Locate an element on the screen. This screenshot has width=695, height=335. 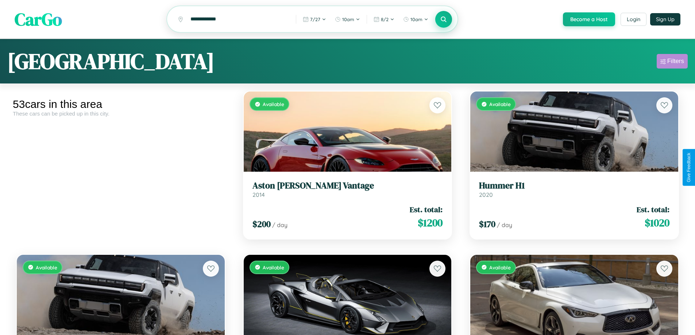
h3: Hummer H1 is located at coordinates (574, 186).